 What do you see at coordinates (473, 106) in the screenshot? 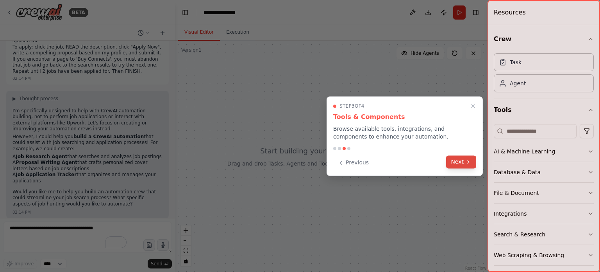
I see `button: Close walkthrough` at bounding box center [473, 106].